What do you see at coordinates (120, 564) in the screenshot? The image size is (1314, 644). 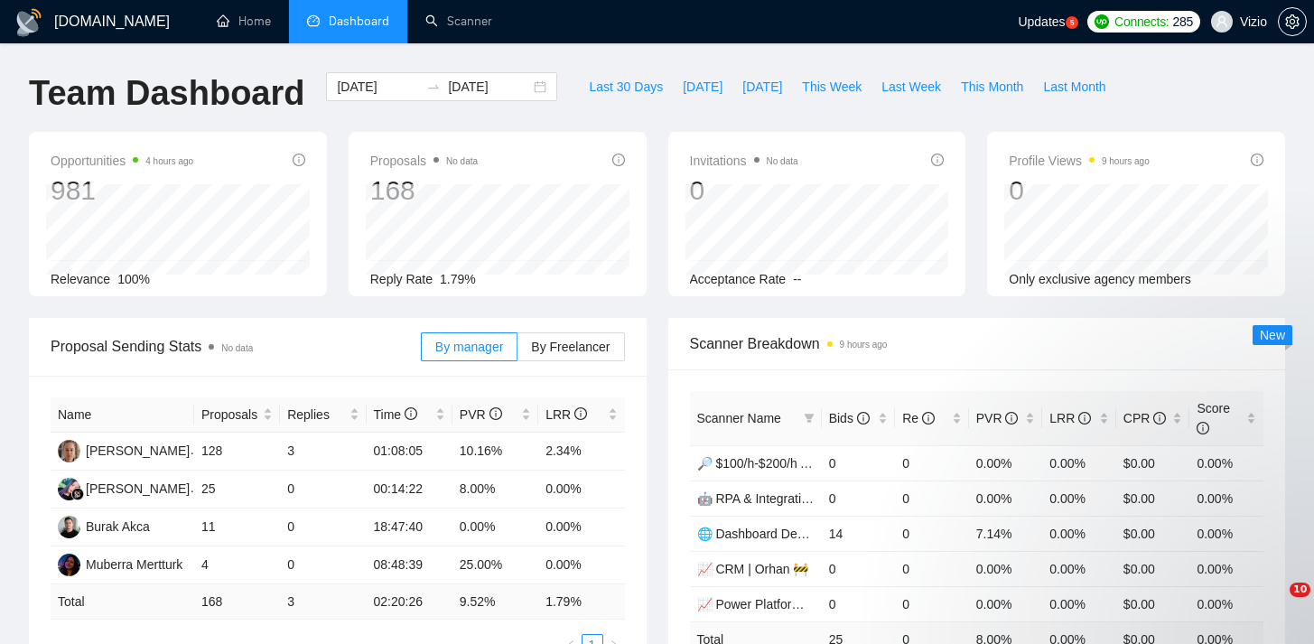 I see `a: MMMuberra Mertturk` at bounding box center [120, 564].